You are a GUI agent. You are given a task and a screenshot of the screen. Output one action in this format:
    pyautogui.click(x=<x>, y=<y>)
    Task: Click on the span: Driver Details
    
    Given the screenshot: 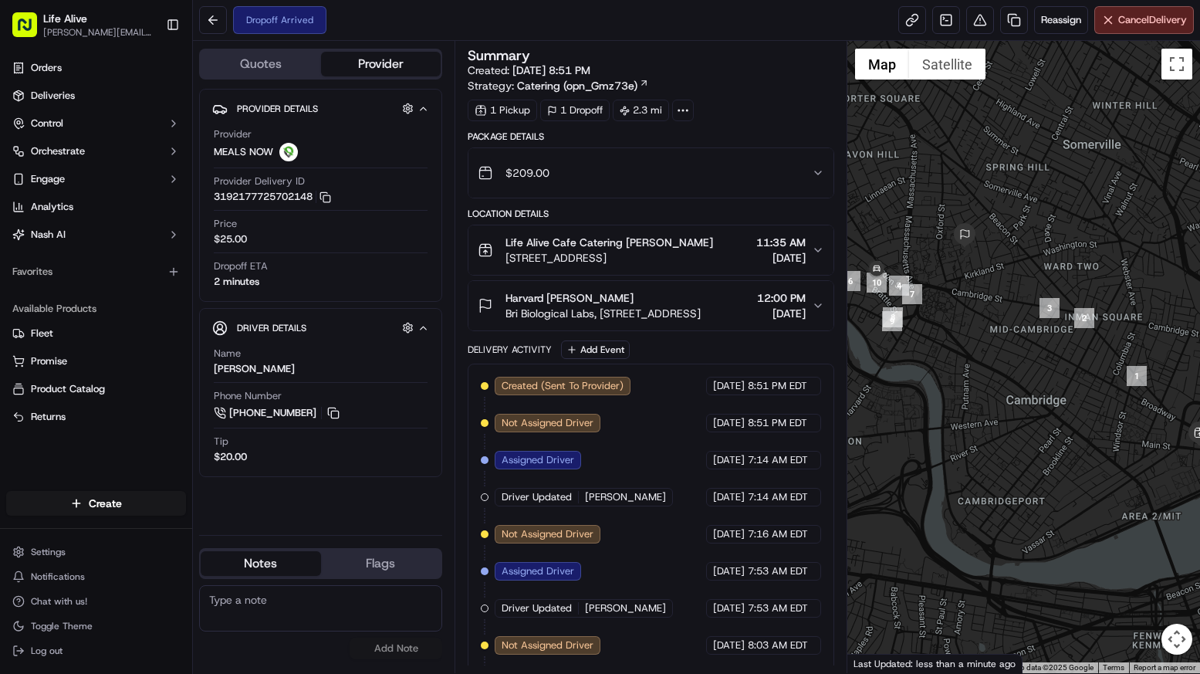 What is the action you would take?
    pyautogui.click(x=272, y=328)
    